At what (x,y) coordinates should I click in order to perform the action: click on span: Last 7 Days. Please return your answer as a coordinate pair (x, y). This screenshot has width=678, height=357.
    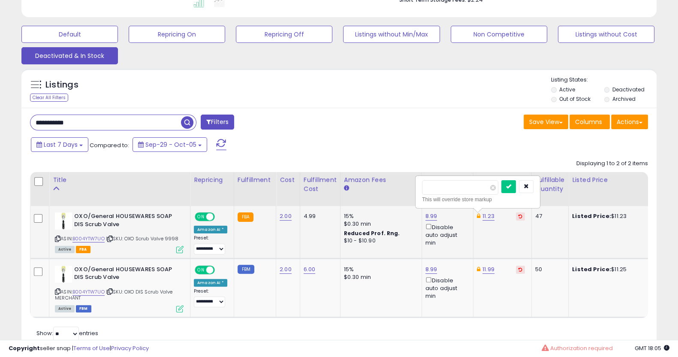
    Looking at the image, I should click on (60, 145).